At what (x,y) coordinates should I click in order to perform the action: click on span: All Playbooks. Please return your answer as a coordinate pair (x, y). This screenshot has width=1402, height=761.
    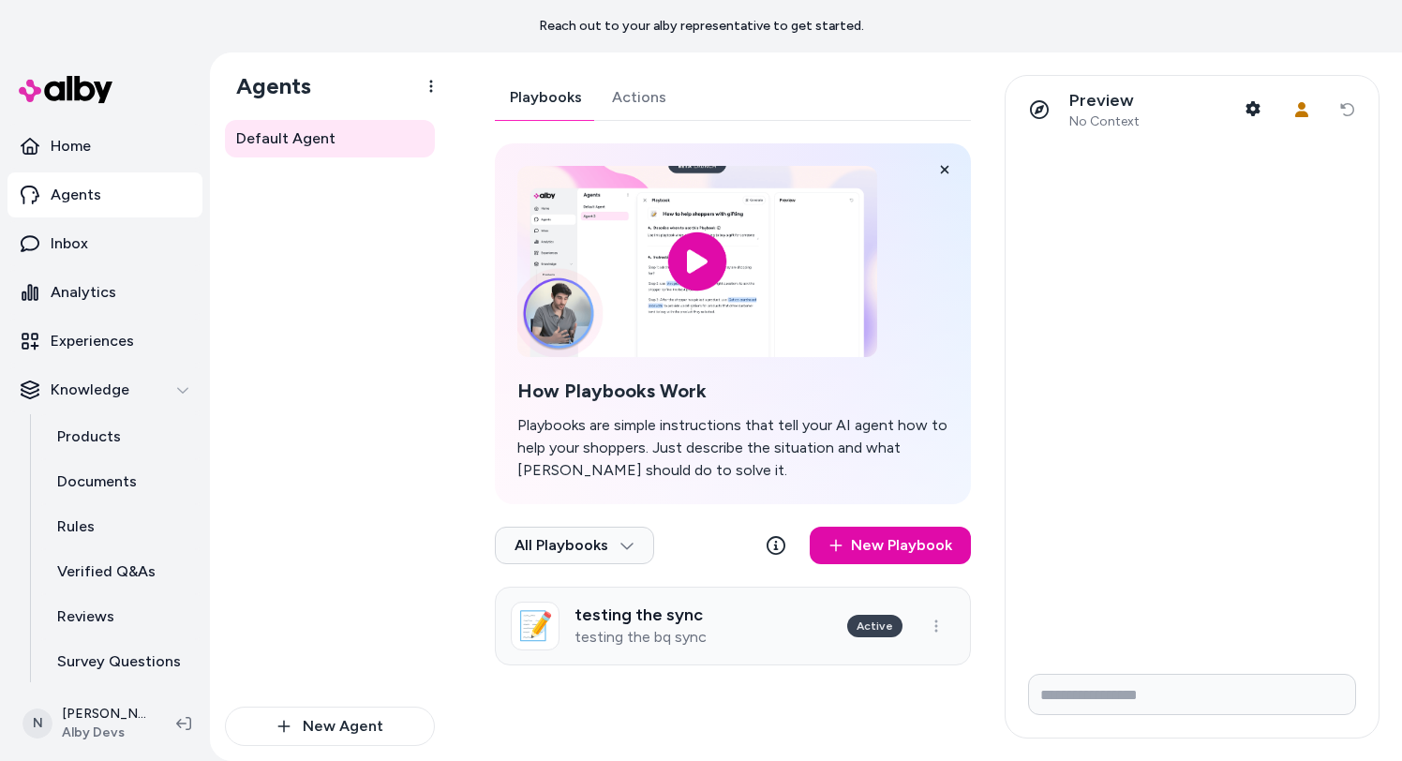
    Looking at the image, I should click on (574, 545).